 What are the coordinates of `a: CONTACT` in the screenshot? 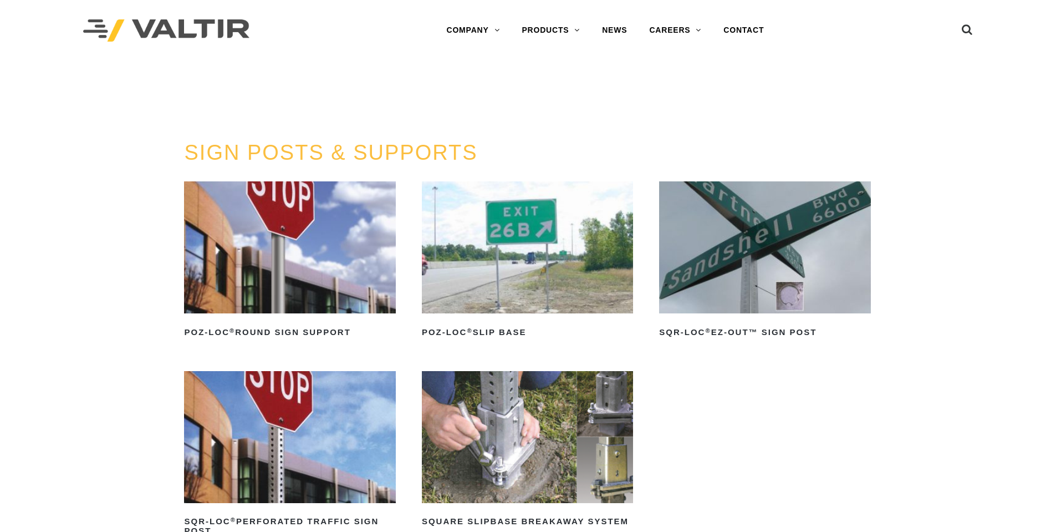 It's located at (743, 30).